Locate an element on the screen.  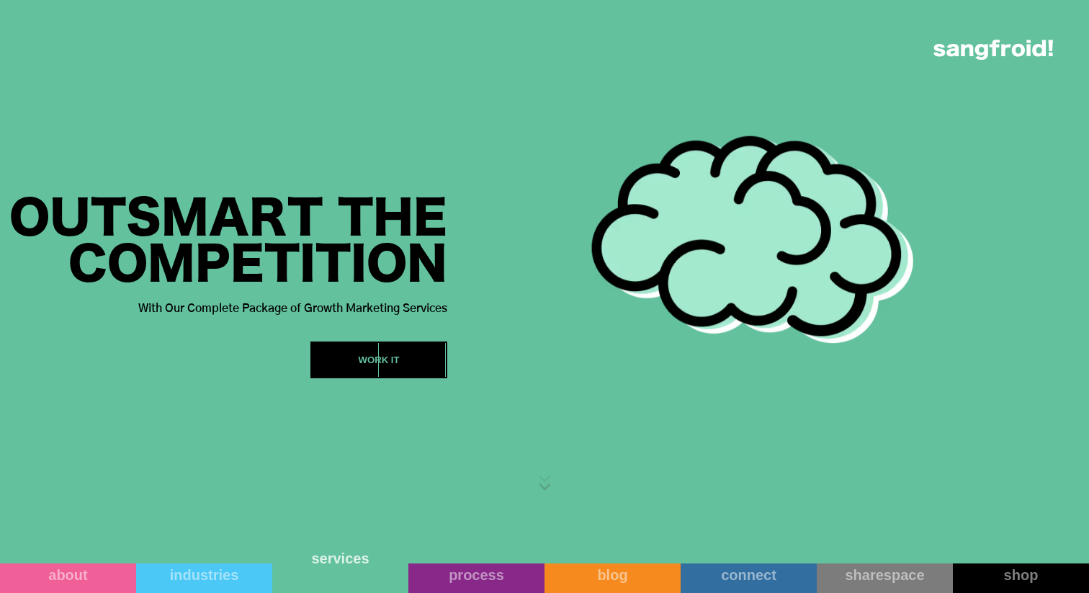
div: shop is located at coordinates (1021, 575).